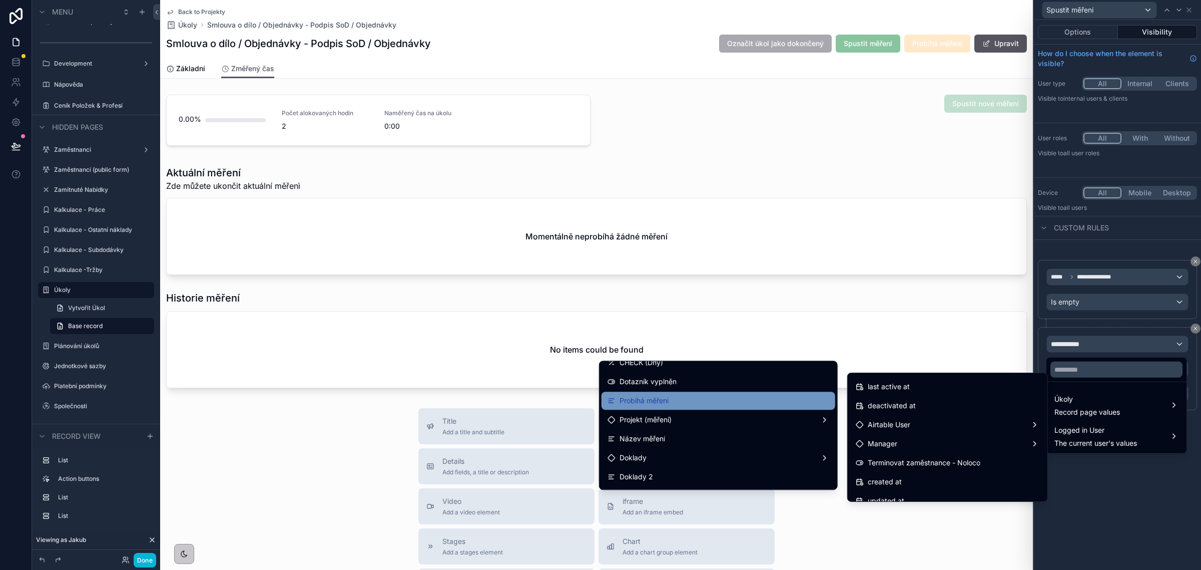  What do you see at coordinates (687, 506) in the screenshot?
I see `button: iframeAdd an iframe embed` at bounding box center [687, 506].